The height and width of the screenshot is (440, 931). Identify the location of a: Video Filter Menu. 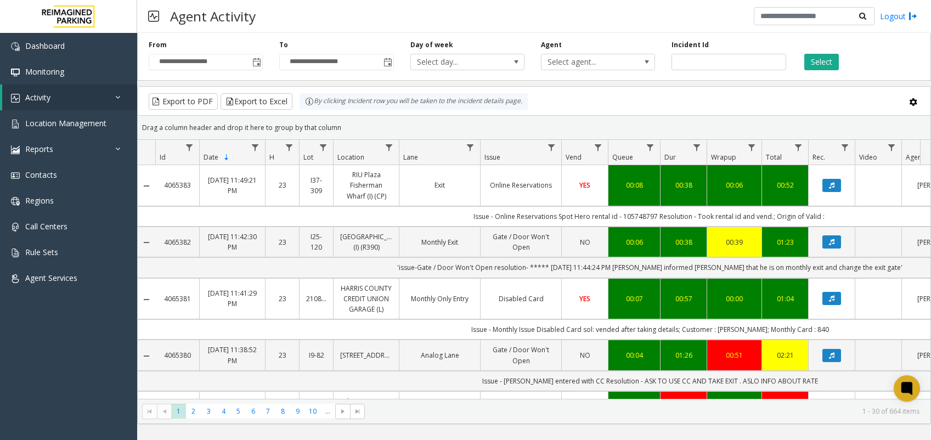
(892, 147).